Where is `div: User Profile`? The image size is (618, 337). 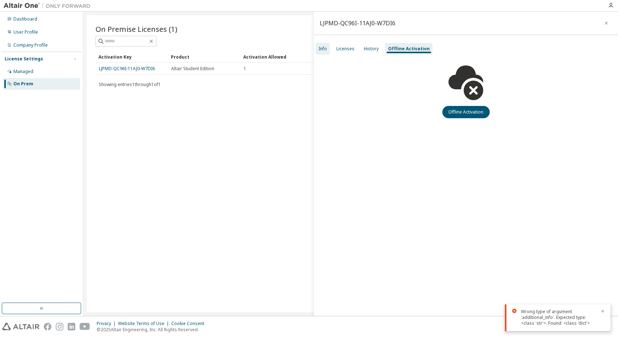
div: User Profile is located at coordinates (26, 32).